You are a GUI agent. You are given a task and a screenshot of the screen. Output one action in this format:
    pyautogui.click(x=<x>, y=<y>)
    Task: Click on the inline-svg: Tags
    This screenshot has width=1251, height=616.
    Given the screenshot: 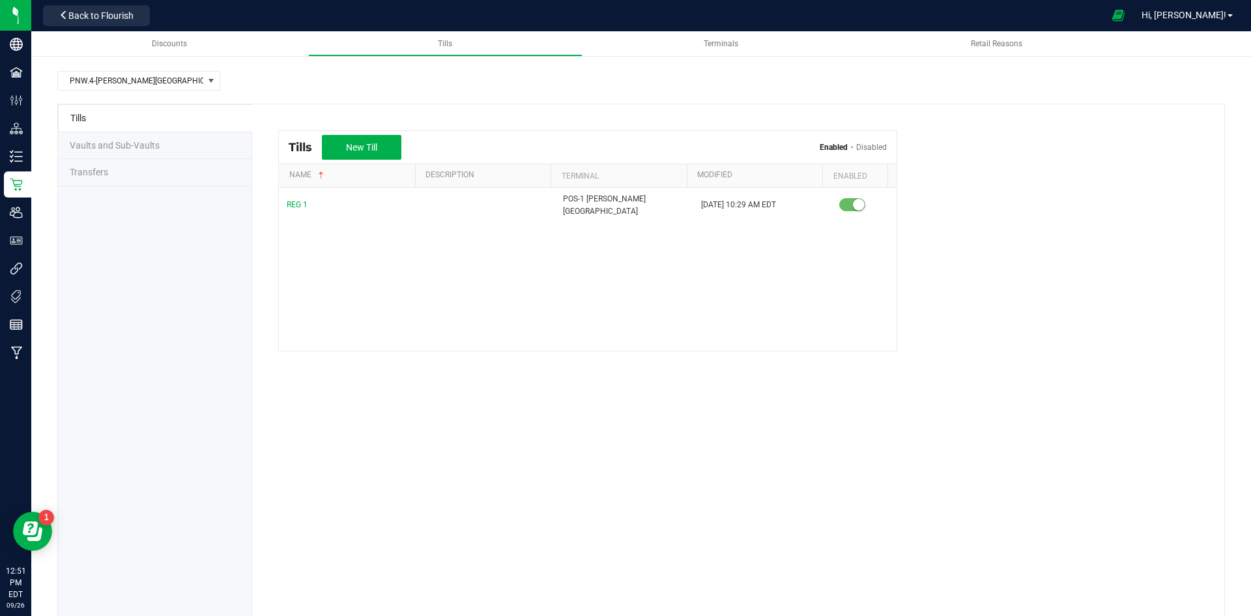 What is the action you would take?
    pyautogui.click(x=16, y=296)
    